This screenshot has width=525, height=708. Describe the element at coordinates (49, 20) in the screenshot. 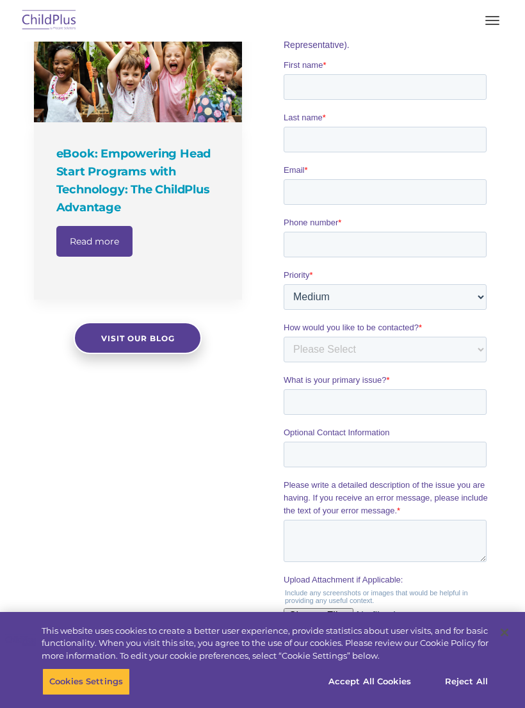

I see `img: ChildPlus by Procare Solutions` at that location.